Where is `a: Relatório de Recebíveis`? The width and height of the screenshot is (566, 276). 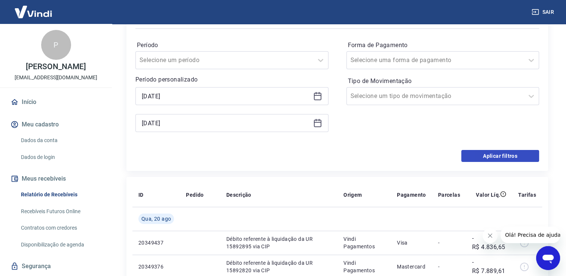
a: Relatório de Recebíveis is located at coordinates (60, 194).